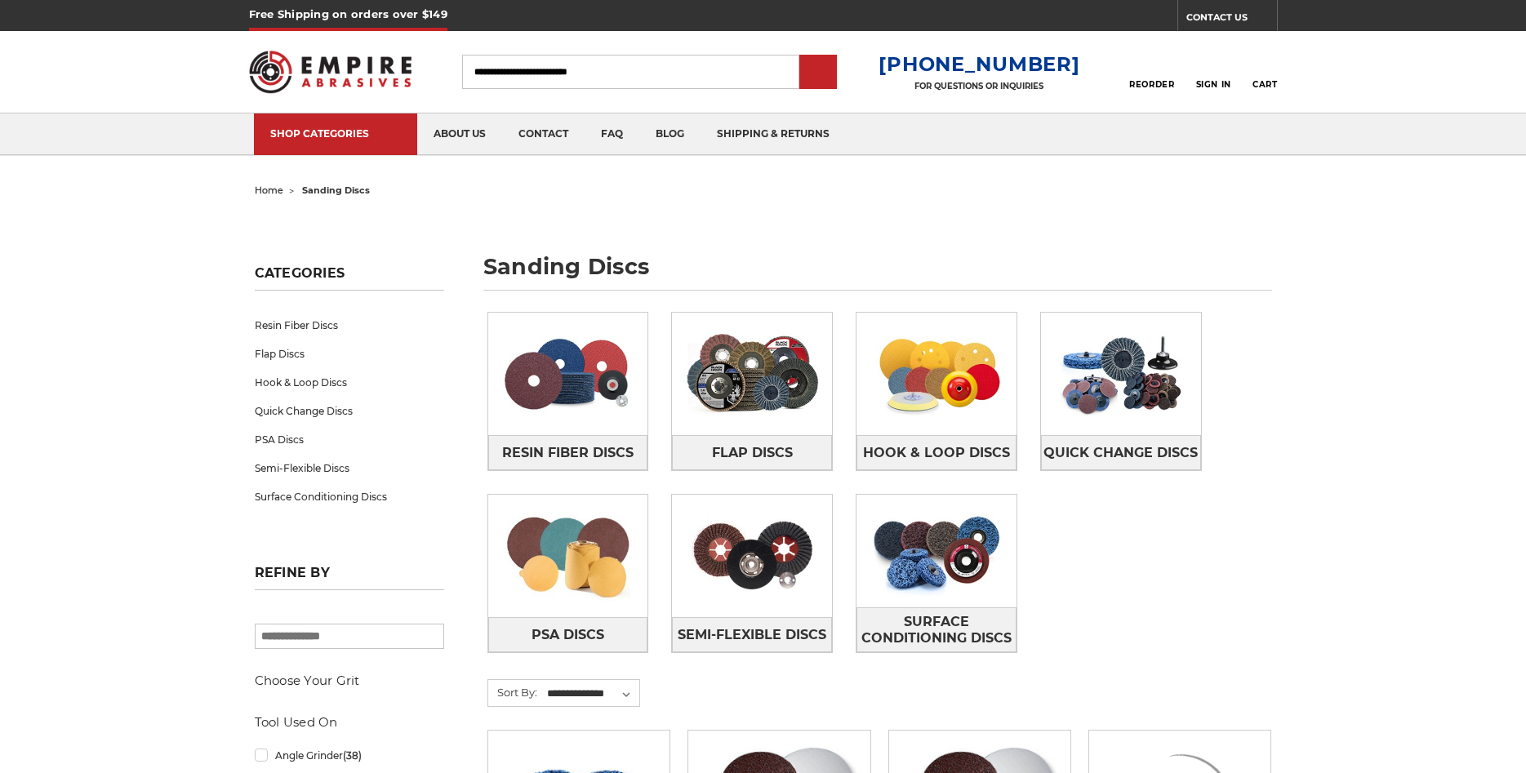 The image size is (1526, 773). Describe the element at coordinates (513, 692) in the screenshot. I see `label: Sort By:` at that location.